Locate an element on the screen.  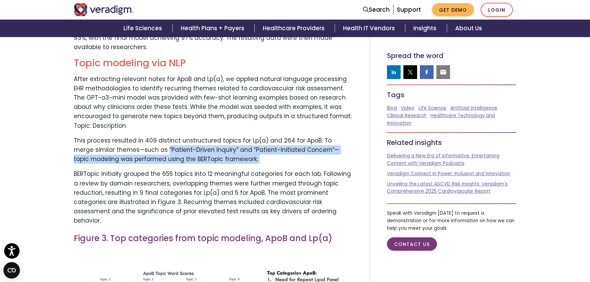
h5: Spread the word is located at coordinates (452, 56).